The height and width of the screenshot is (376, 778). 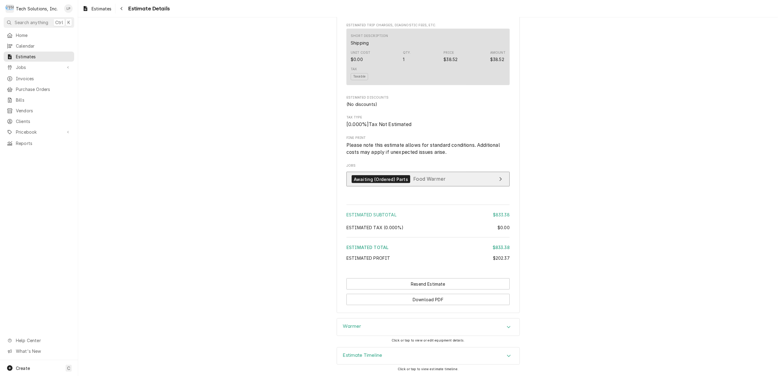 I want to click on a: Reports, so click(x=39, y=143).